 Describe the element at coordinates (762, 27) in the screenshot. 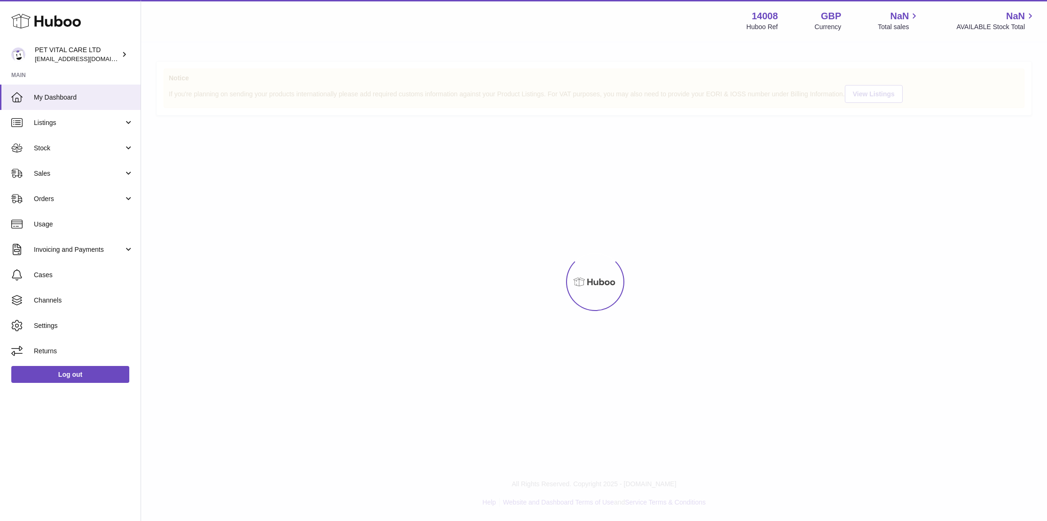

I see `div: Huboo Ref` at that location.